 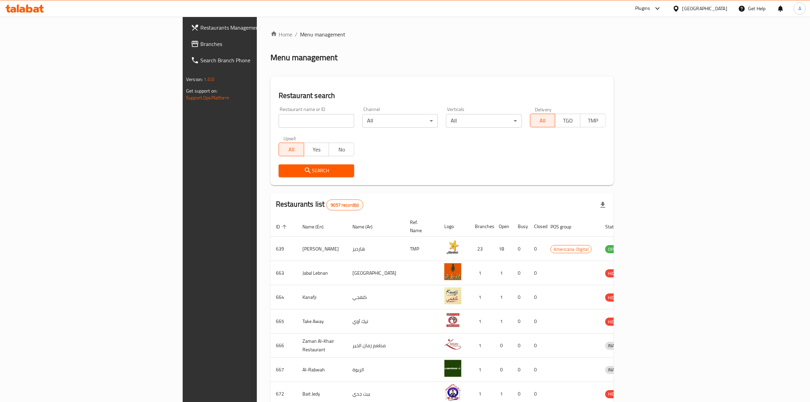 What do you see at coordinates (616, 226) in the screenshot?
I see `span: Status` at bounding box center [616, 226].